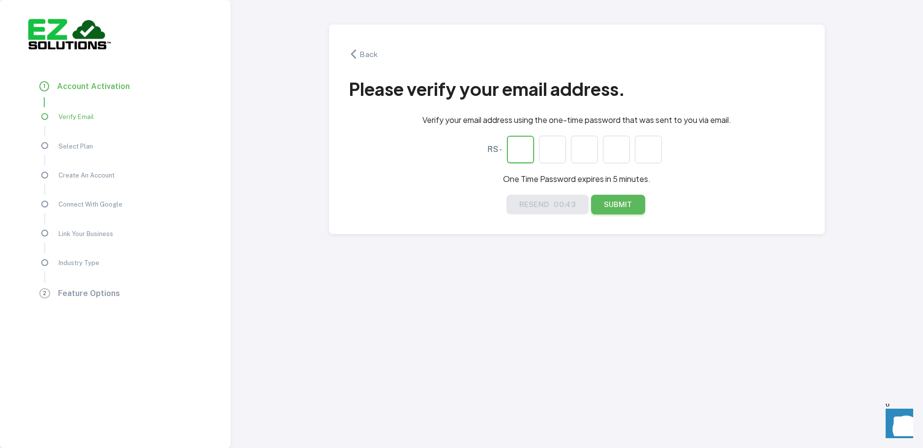 This screenshot has width=923, height=448. I want to click on p: Create An Account, so click(87, 176).